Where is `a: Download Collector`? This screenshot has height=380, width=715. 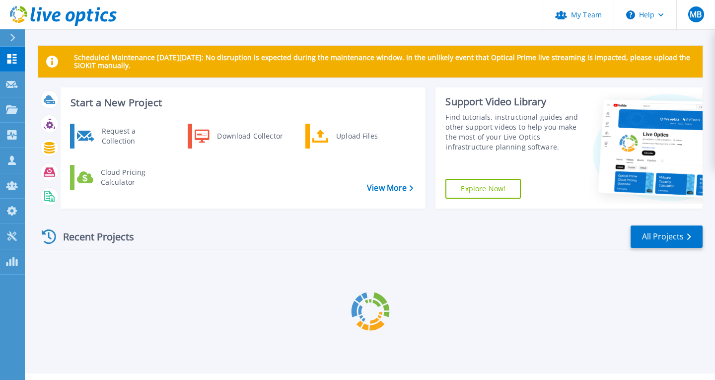
a: Download Collector is located at coordinates (238, 136).